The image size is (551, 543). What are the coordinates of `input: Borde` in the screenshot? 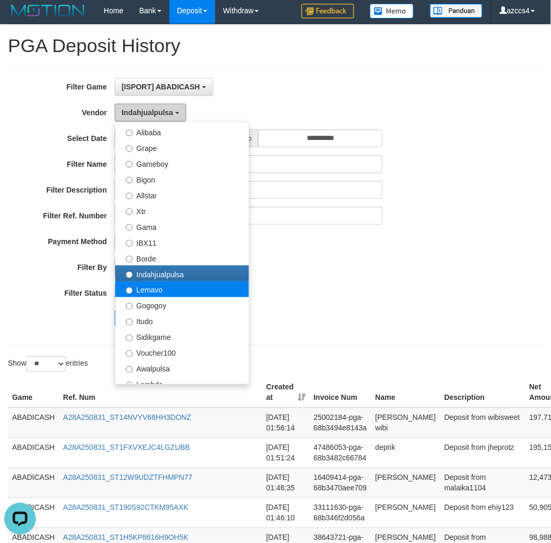 It's located at (129, 259).